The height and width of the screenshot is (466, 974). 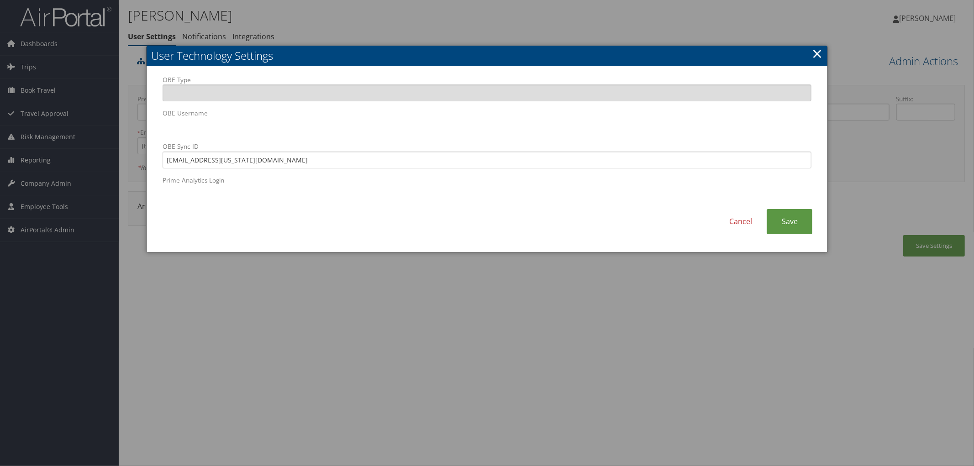 I want to click on input: OBE Sync ID, so click(x=487, y=160).